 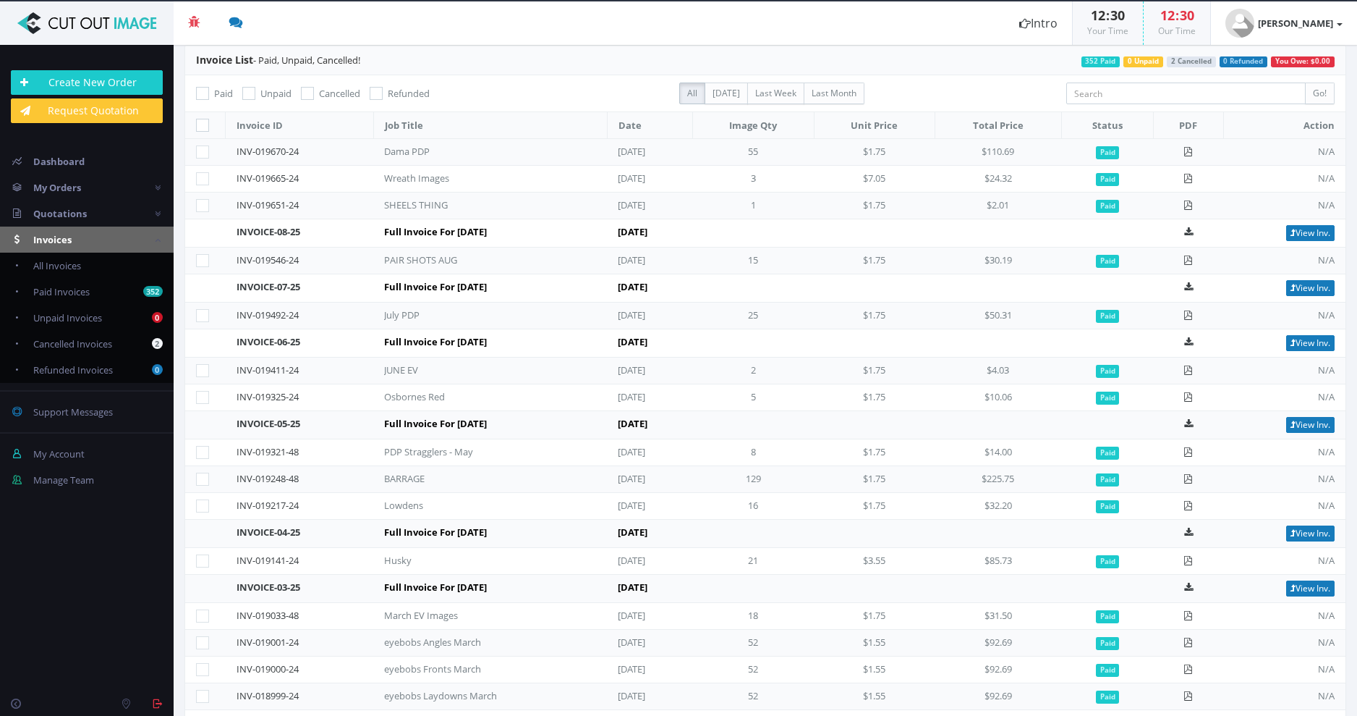 What do you see at coordinates (875, 179) in the screenshot?
I see `td: $7.05` at bounding box center [875, 179].